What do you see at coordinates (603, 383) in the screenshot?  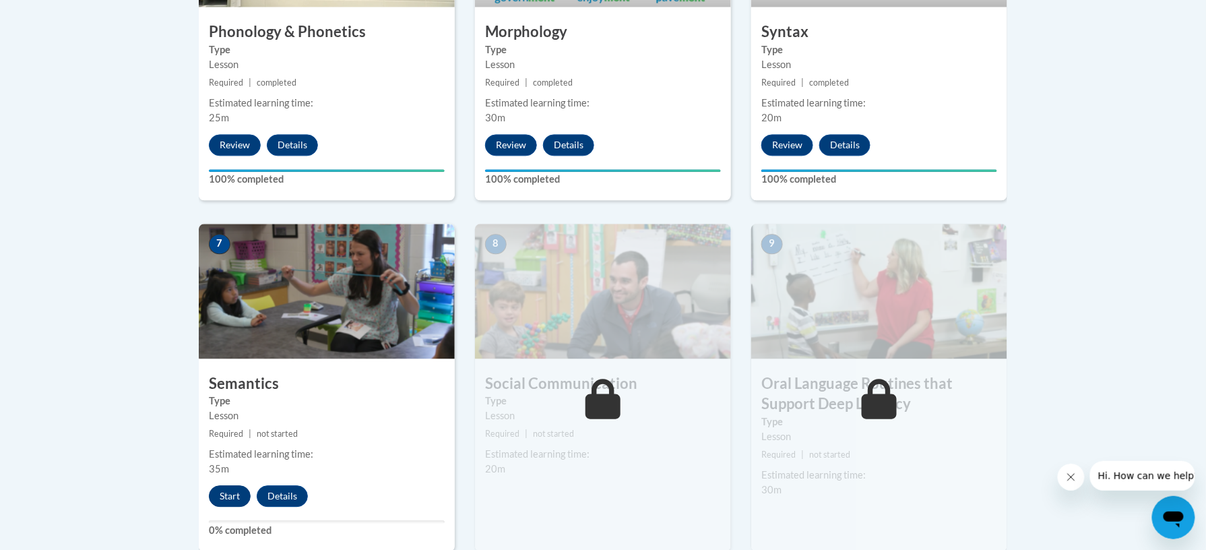 I see `h3: Social Communication` at bounding box center [603, 383].